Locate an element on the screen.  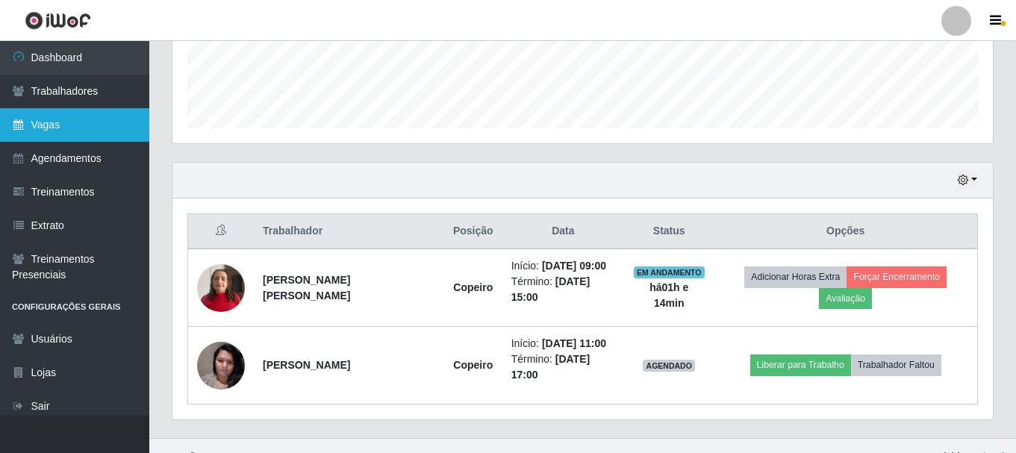
button: Avaliação is located at coordinates (845, 299).